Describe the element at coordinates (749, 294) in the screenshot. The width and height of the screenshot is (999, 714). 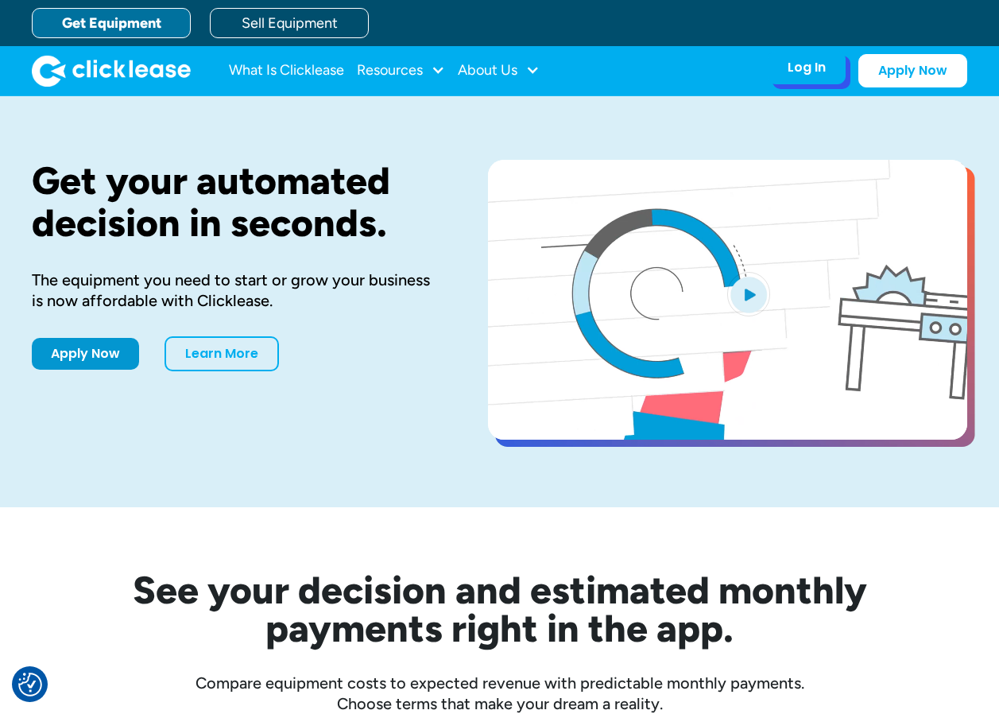
I see `img: Blue play button logo on a light blue circular background` at that location.